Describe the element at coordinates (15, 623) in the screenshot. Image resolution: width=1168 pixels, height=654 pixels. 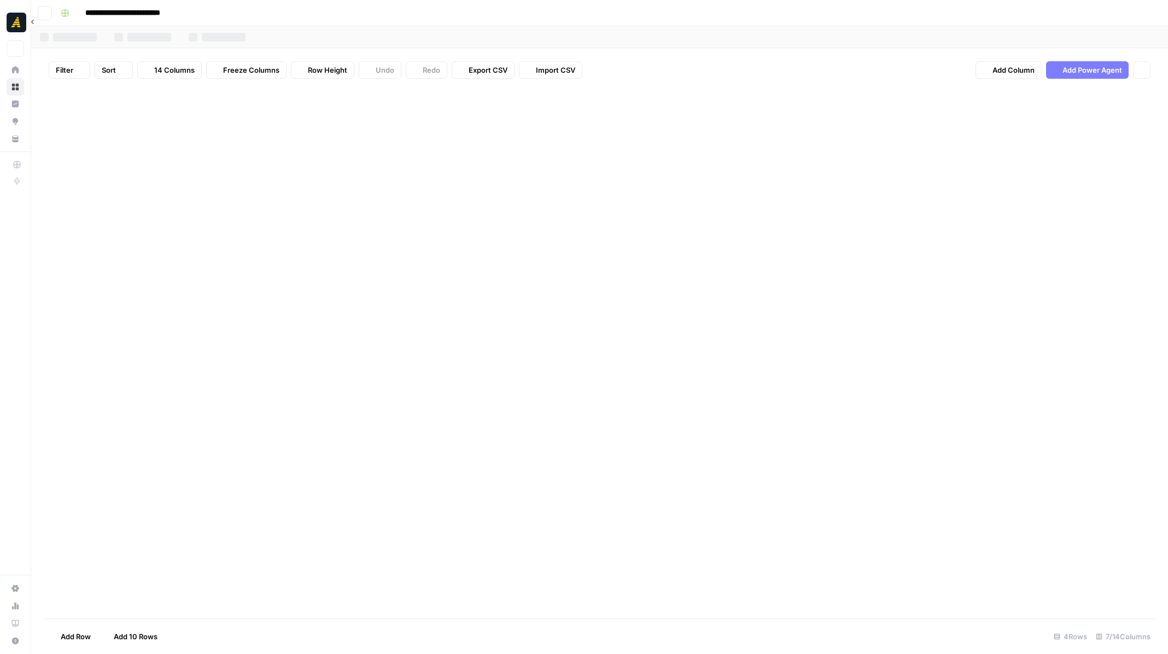
I see `a: Learning Hub` at that location.